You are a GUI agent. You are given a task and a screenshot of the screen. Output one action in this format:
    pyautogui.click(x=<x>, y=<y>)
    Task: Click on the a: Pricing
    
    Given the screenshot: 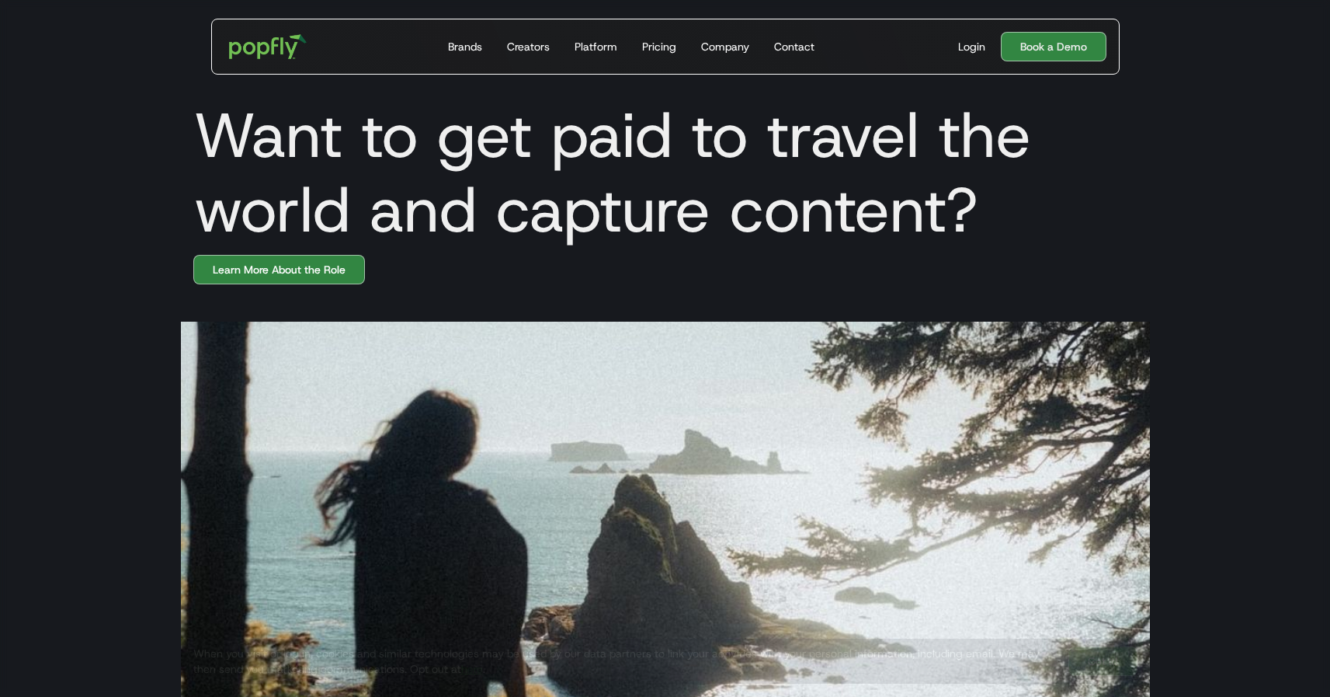 What is the action you would take?
    pyautogui.click(x=659, y=47)
    